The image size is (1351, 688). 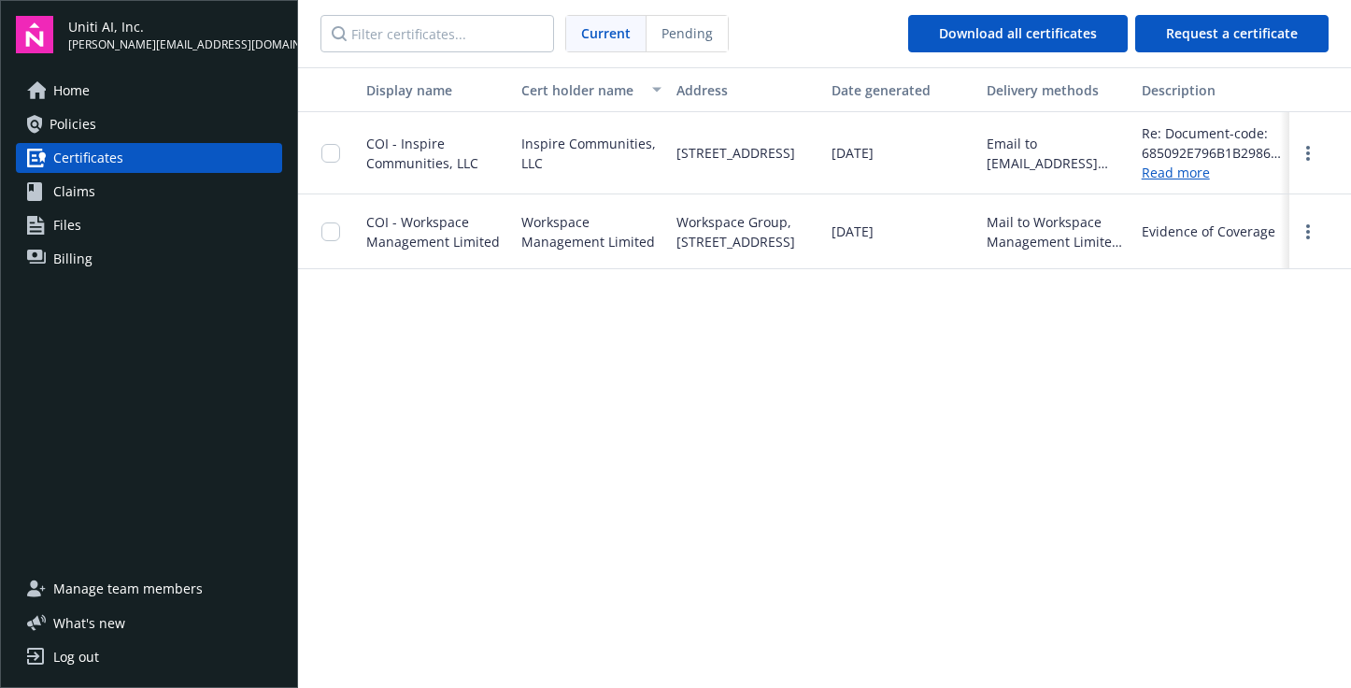 What do you see at coordinates (747, 90) in the screenshot?
I see `div: Address` at bounding box center [747, 90].